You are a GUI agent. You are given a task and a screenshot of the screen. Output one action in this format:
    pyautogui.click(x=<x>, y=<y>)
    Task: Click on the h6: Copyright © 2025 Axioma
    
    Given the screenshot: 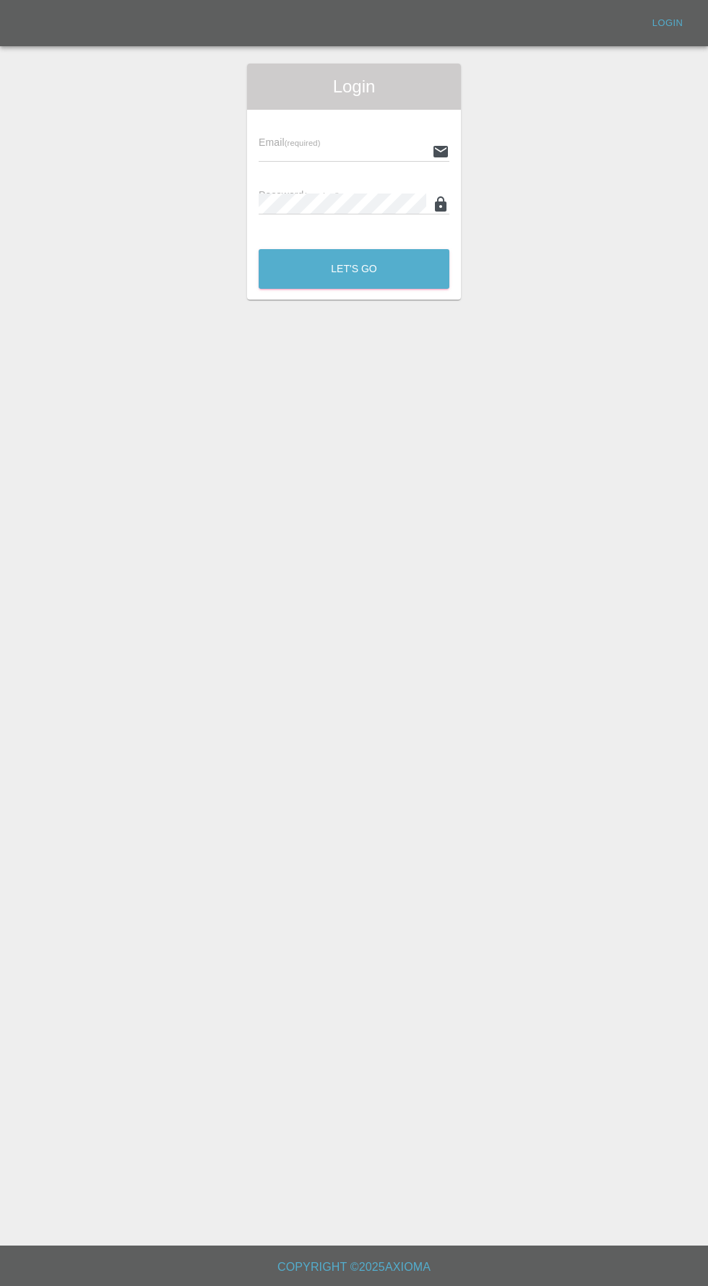 What is the action you would take?
    pyautogui.click(x=354, y=1268)
    